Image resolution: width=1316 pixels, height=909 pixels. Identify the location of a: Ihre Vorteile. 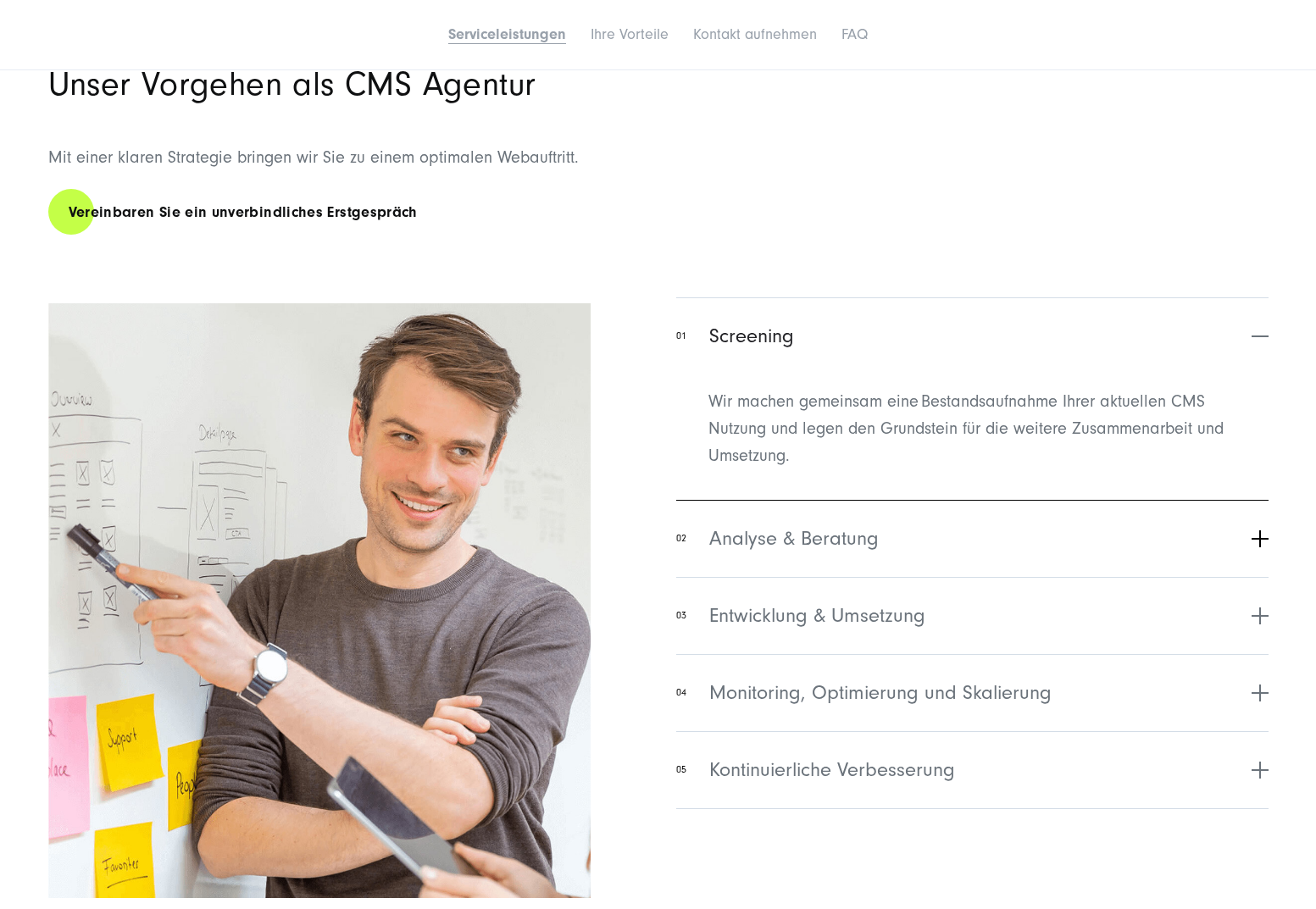
(629, 34).